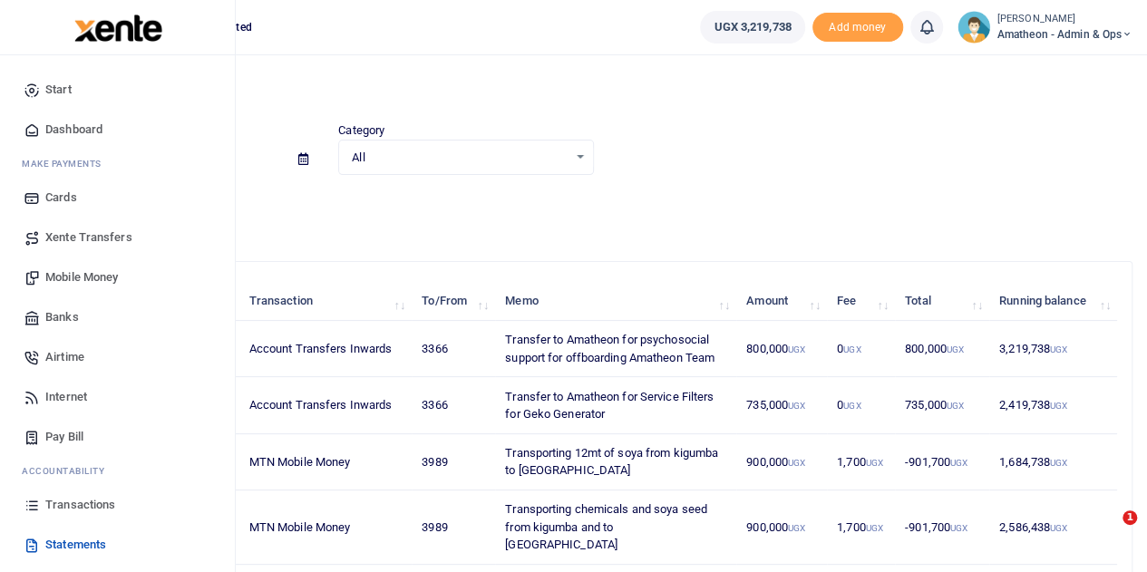  I want to click on a: Mobile Money, so click(117, 277).